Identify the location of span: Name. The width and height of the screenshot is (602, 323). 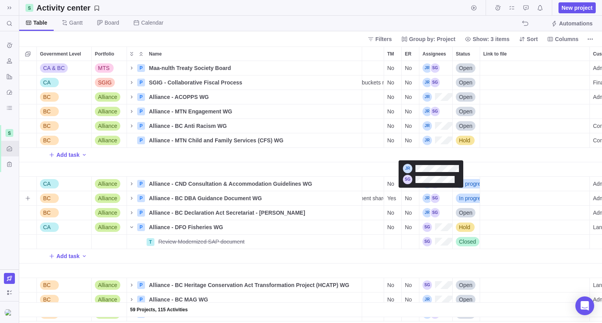
(155, 54).